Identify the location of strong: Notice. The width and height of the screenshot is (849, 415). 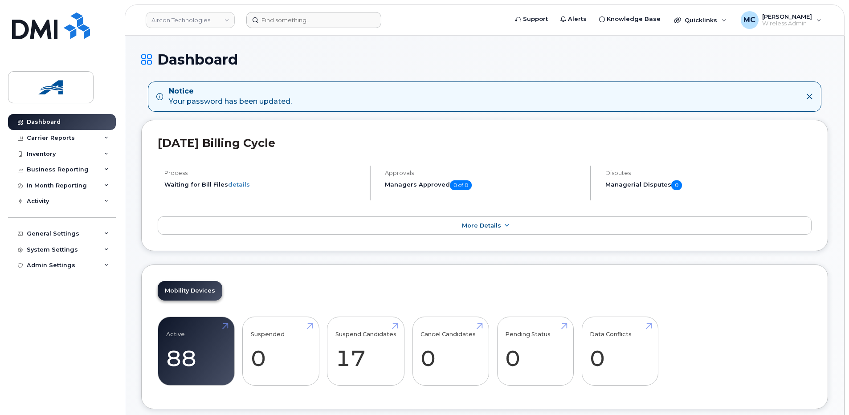
(230, 91).